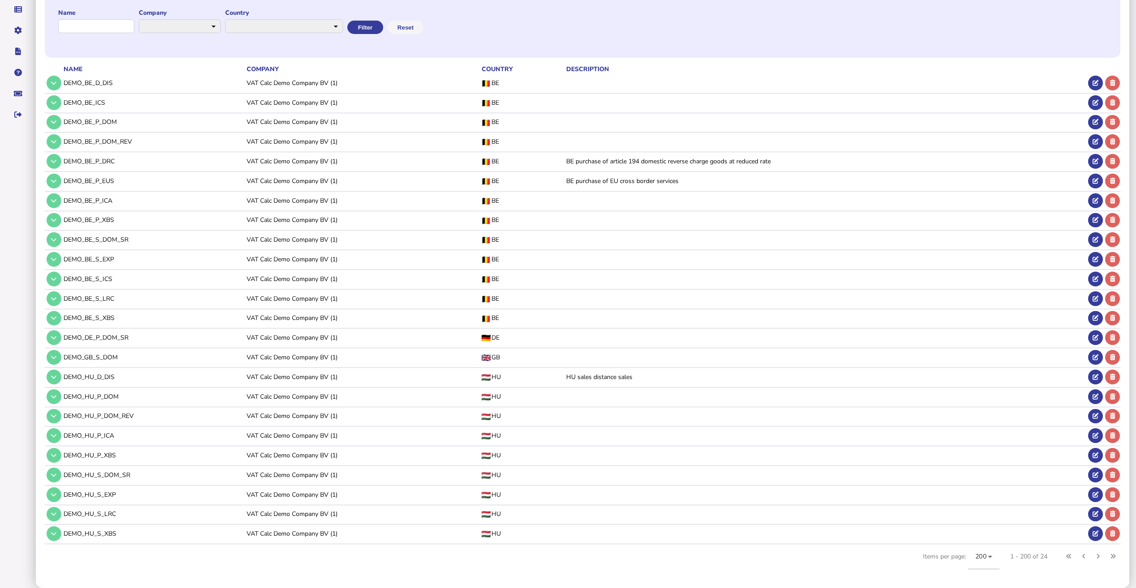 Image resolution: width=1136 pixels, height=588 pixels. What do you see at coordinates (153, 475) in the screenshot?
I see `td: DEMO_HU_S_DOM_SR` at bounding box center [153, 475].